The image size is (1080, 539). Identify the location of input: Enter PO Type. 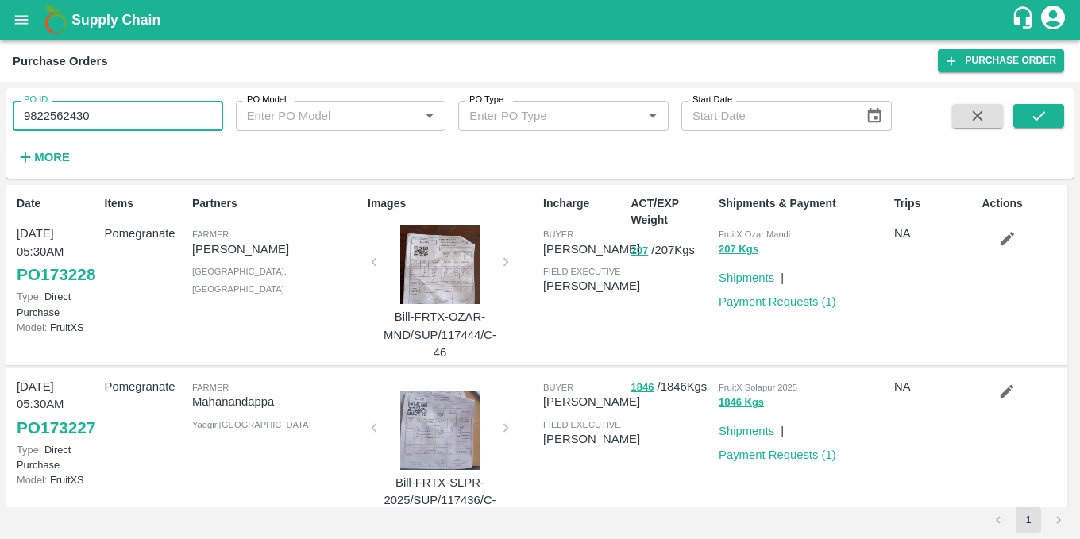
(550, 116).